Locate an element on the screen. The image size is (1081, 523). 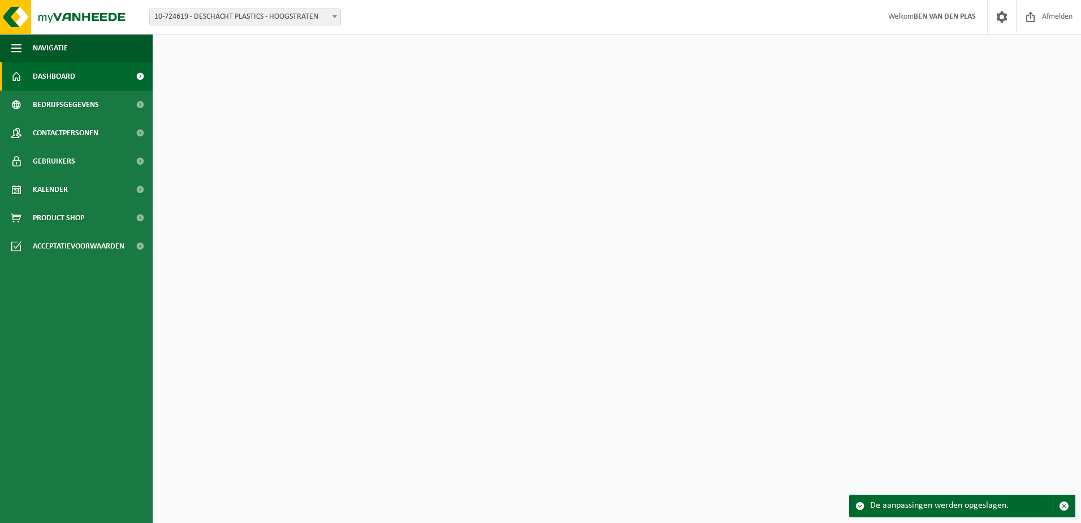
span: Bedrijfsgegevens is located at coordinates (66, 105).